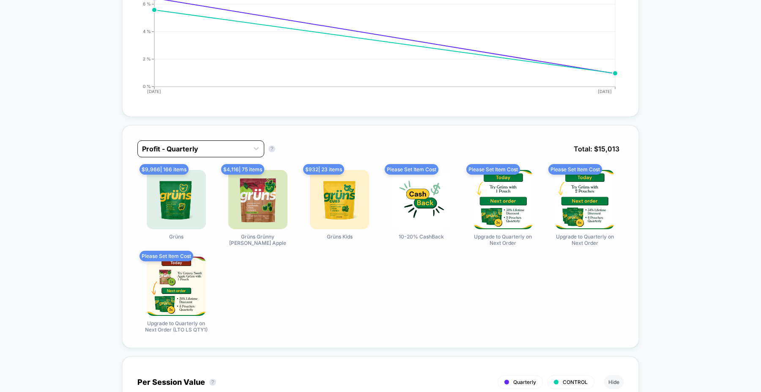 This screenshot has height=392, width=761. What do you see at coordinates (176, 326) in the screenshot?
I see `span: Upgrade to Quarterly on Next Order (LTO LS QTY1)` at bounding box center [176, 326].